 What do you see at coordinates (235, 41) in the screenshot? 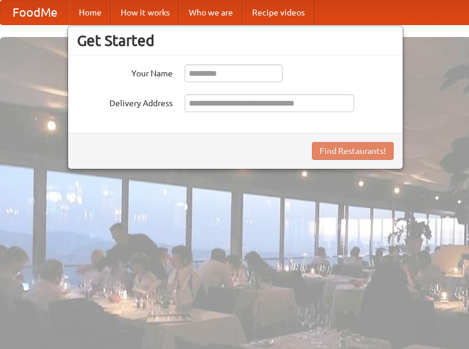
I see `h3: Get Started` at bounding box center [235, 41].